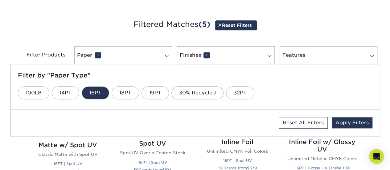 The height and width of the screenshot is (170, 390). What do you see at coordinates (352, 123) in the screenshot?
I see `a: Apply Filters` at bounding box center [352, 123].